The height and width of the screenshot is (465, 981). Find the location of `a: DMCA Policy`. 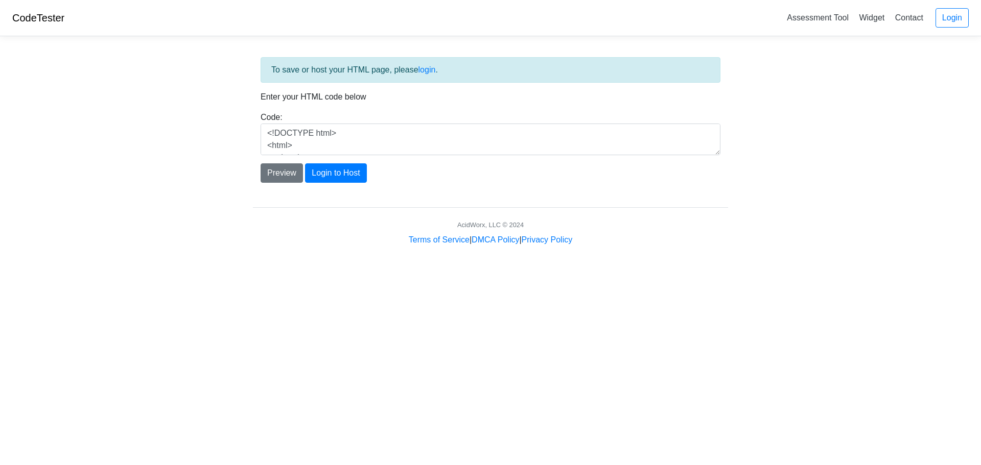

a: DMCA Policy is located at coordinates (495, 240).